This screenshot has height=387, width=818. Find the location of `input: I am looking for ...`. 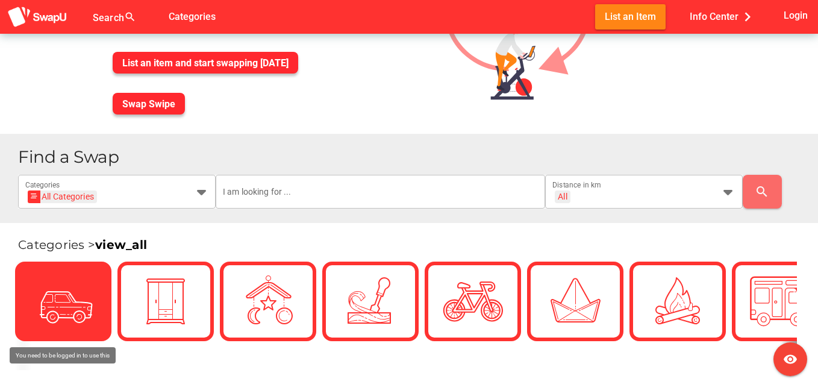

input: I am looking for ... is located at coordinates (380, 192).